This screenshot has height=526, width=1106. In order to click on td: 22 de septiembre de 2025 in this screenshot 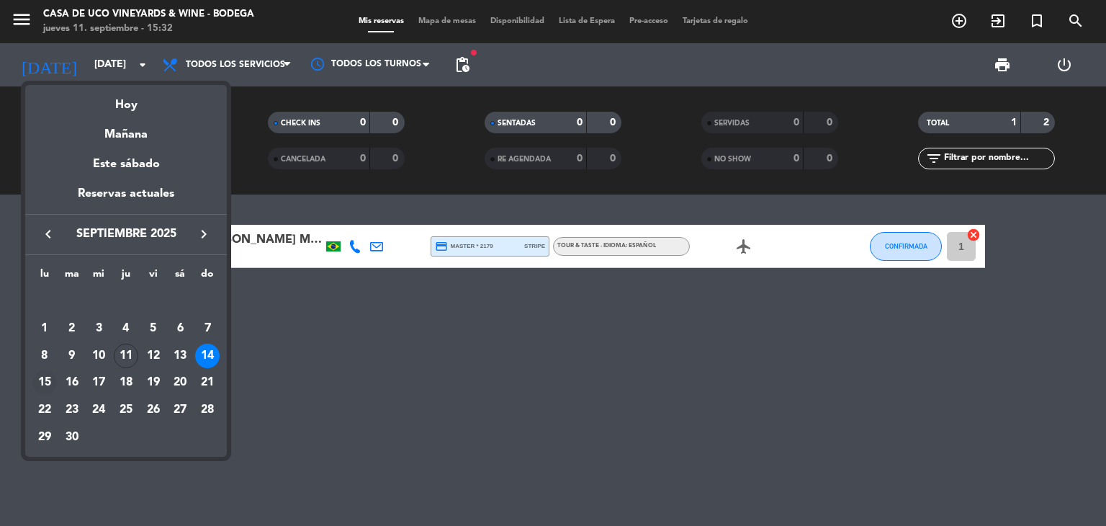, I will do `click(45, 410)`.